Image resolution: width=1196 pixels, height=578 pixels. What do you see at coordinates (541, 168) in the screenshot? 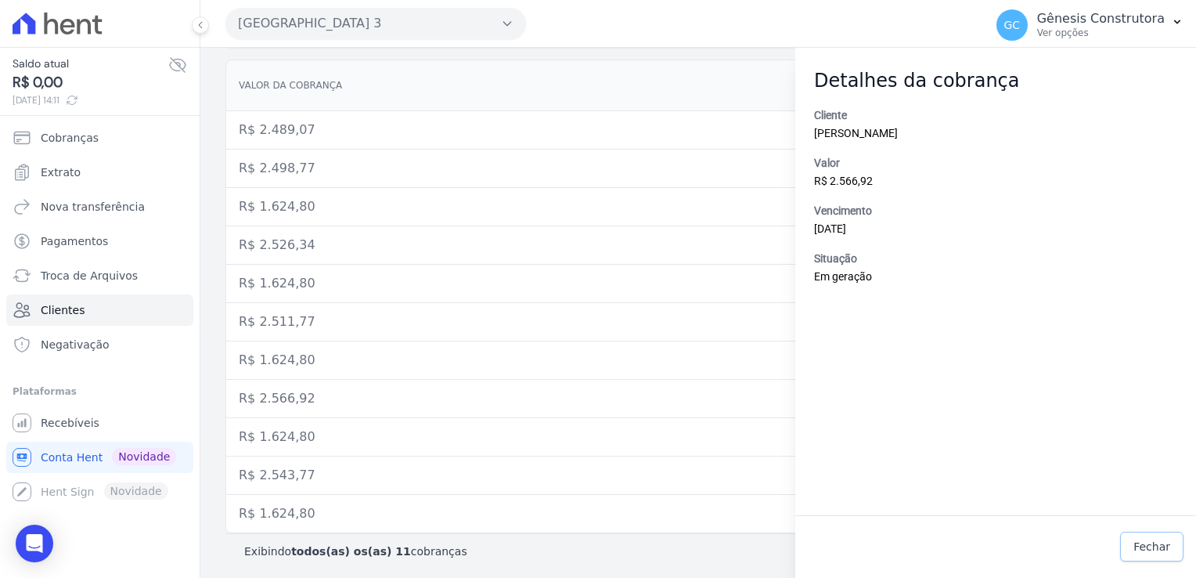
I see `td: R$ 2.498,77` at bounding box center [541, 168].